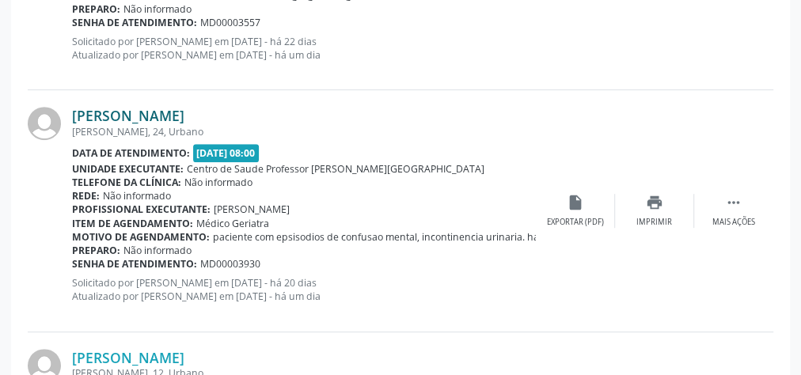 The image size is (801, 375). What do you see at coordinates (127, 182) in the screenshot?
I see `b: Telefone da clínica:` at bounding box center [127, 182].